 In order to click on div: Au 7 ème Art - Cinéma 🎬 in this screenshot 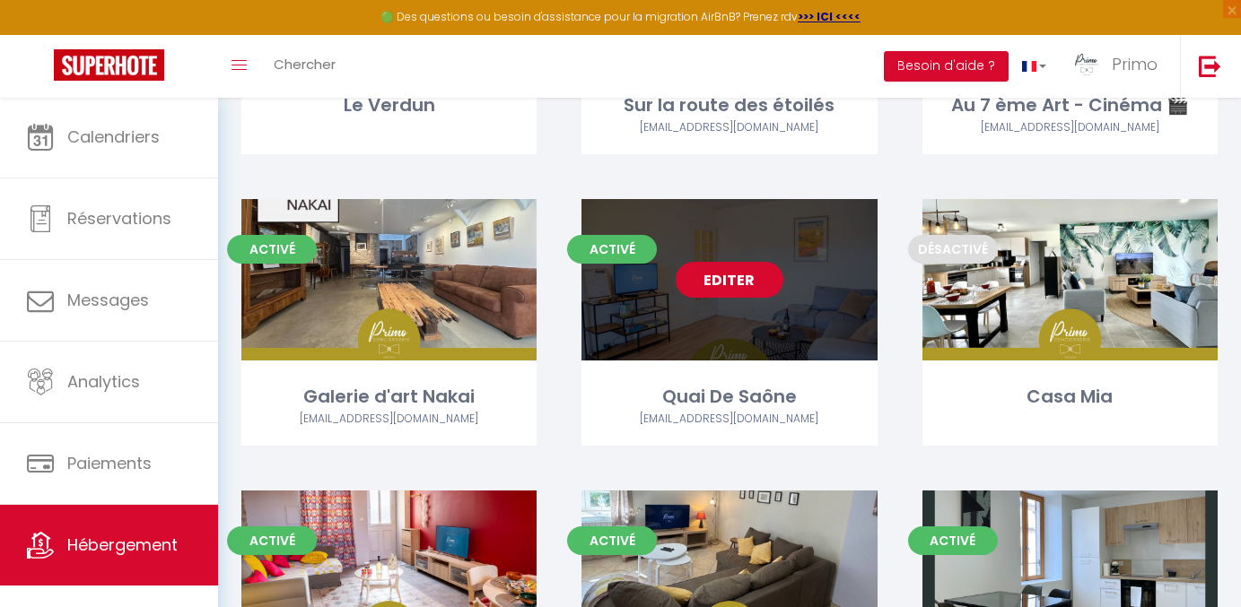, I will do `click(1069, 105)`.